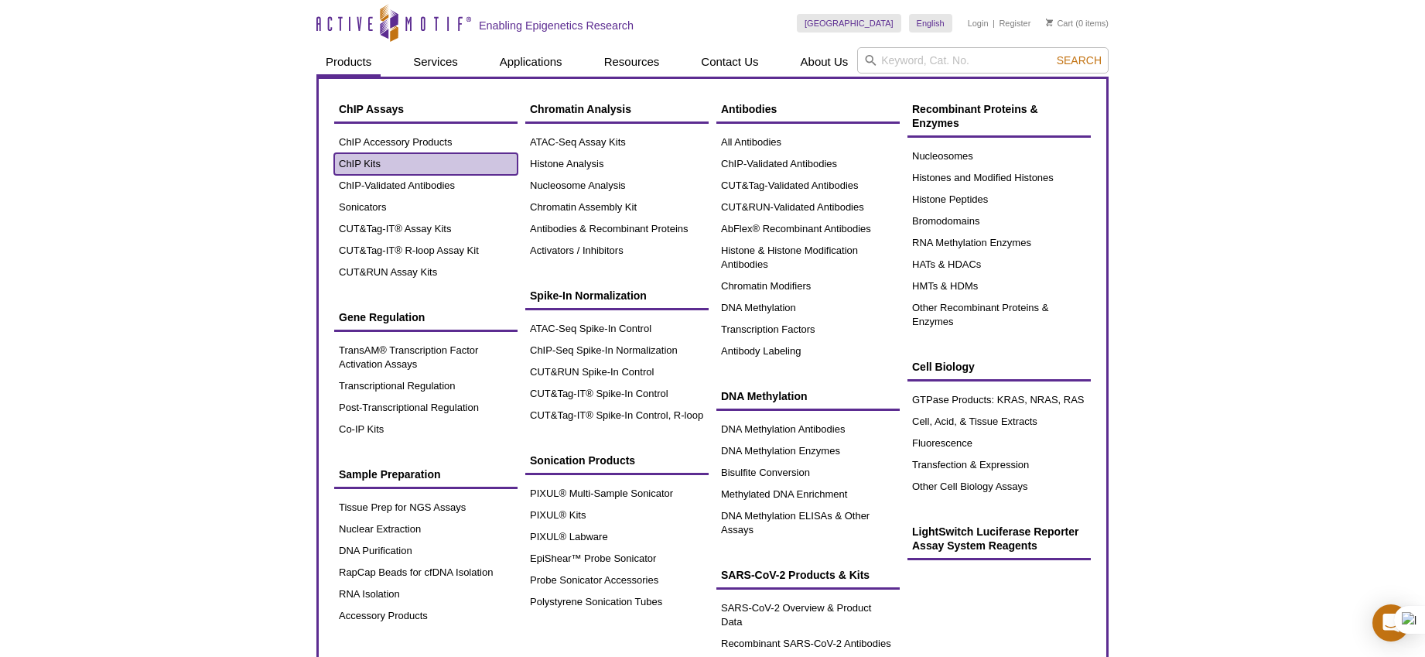 The image size is (1425, 657). What do you see at coordinates (617, 394) in the screenshot?
I see `a: CUT&Tag-IT® Spike-In Control` at bounding box center [617, 394].